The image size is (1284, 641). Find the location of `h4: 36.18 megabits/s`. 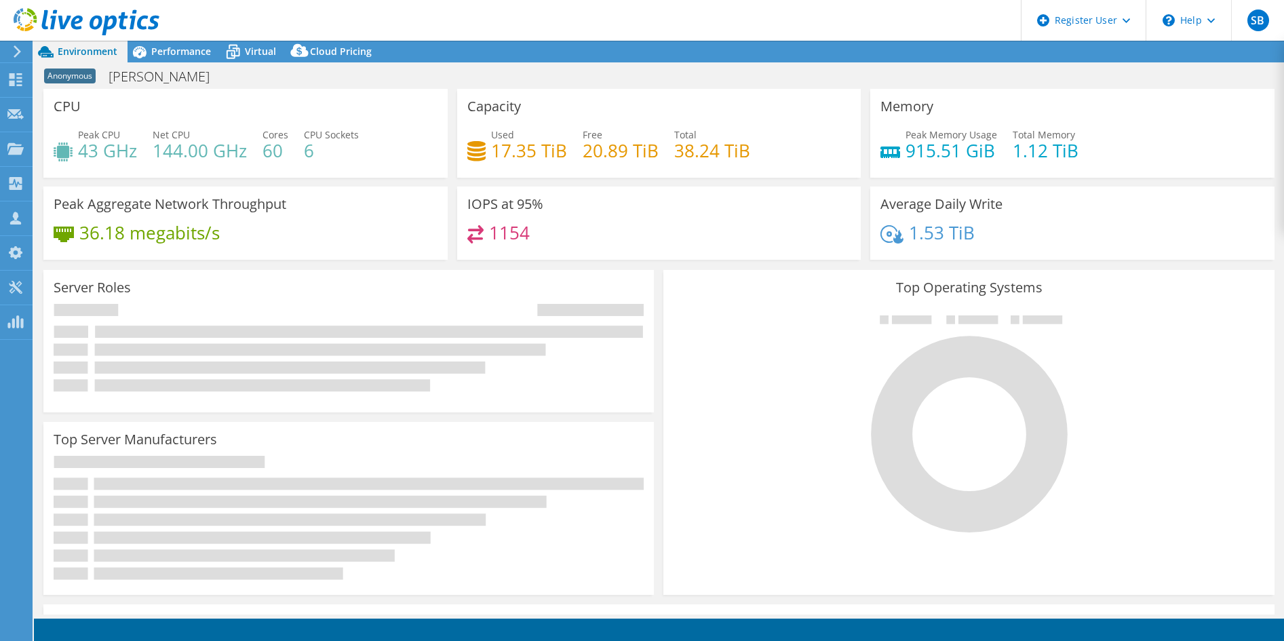

h4: 36.18 megabits/s is located at coordinates (149, 233).